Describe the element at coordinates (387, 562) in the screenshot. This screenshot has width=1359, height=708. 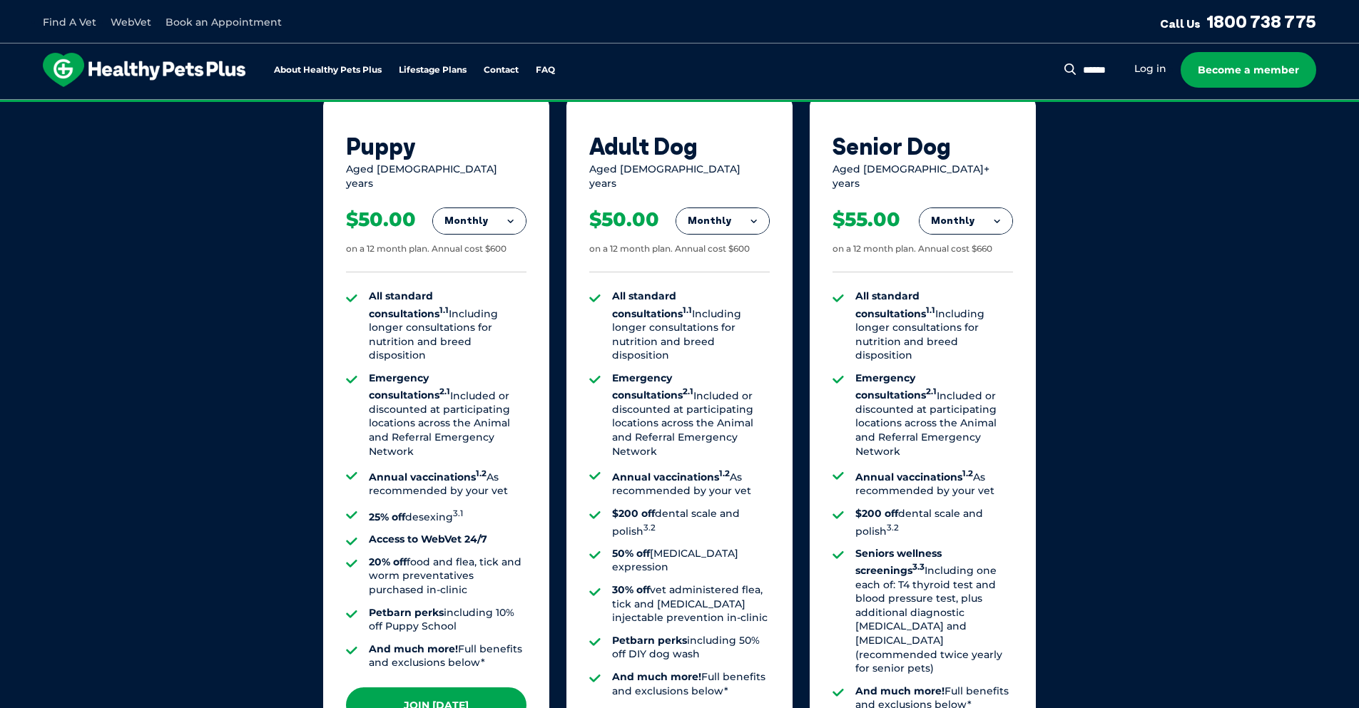
I see `strong: 20% off` at that location.